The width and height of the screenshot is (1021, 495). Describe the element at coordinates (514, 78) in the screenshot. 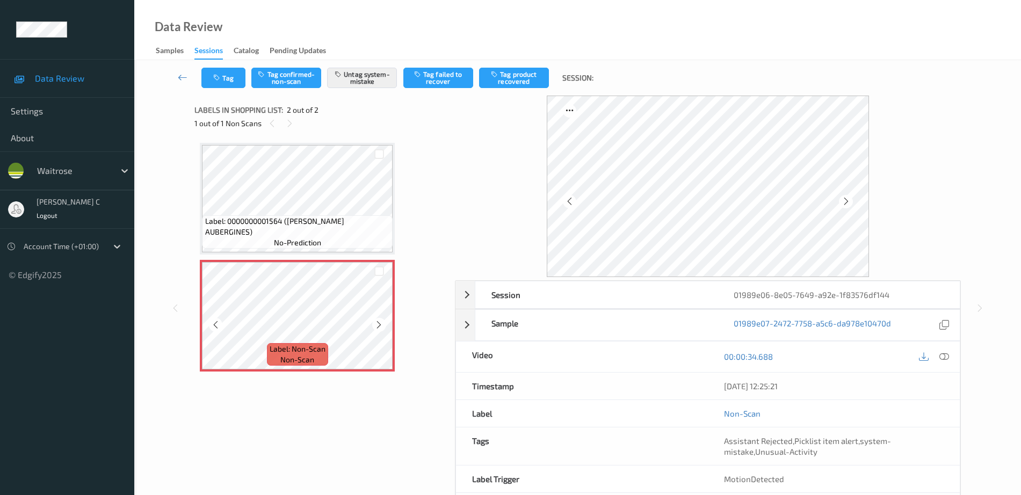

I see `button: Tag product recovered` at that location.